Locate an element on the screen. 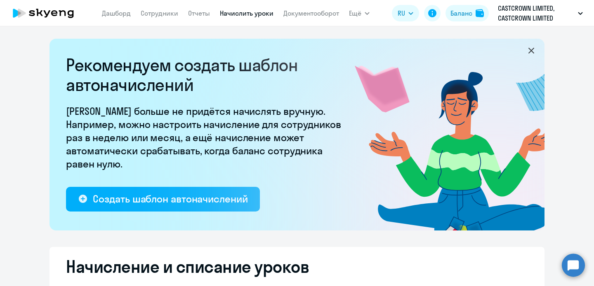 Image resolution: width=594 pixels, height=286 pixels. button: CASTCROWN LIMITED, CASTCROWN LIMITED is located at coordinates (540, 13).